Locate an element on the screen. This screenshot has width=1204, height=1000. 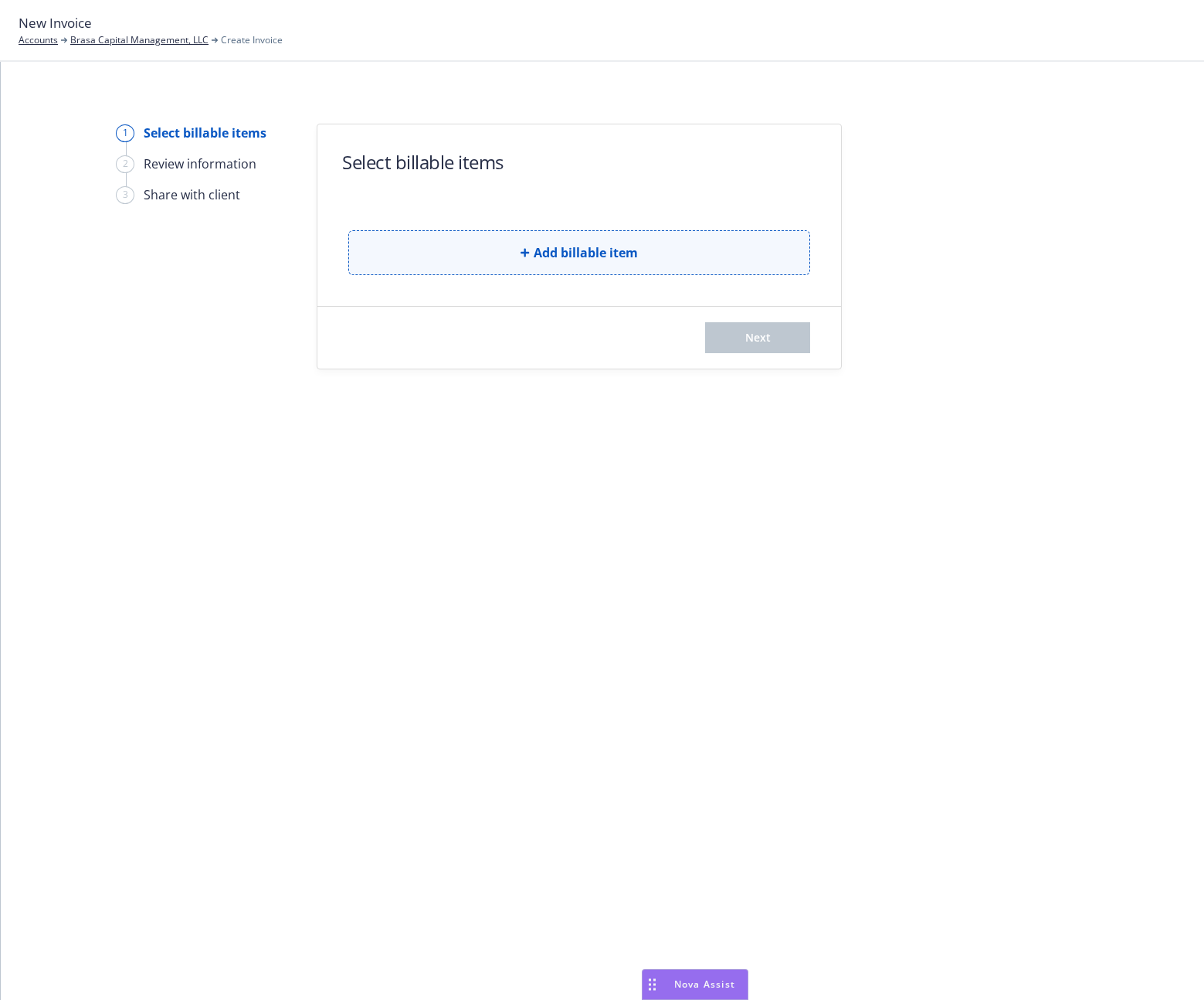
div: 3 is located at coordinates (125, 195).